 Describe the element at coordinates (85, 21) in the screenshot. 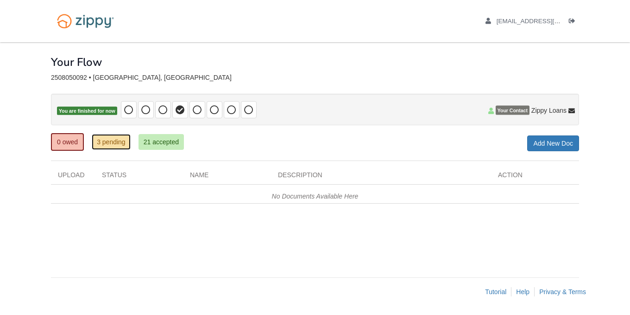

I see `img: Logo` at that location.